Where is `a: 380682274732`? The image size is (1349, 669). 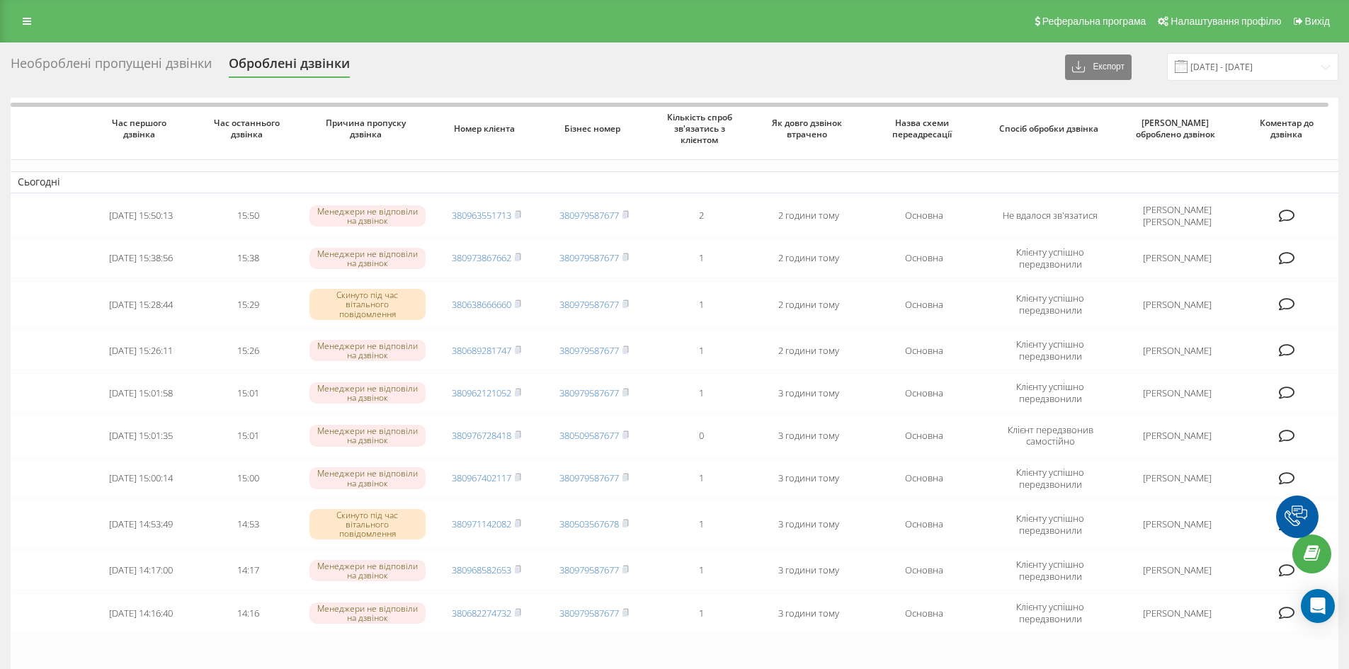 a: 380682274732 is located at coordinates (481, 613).